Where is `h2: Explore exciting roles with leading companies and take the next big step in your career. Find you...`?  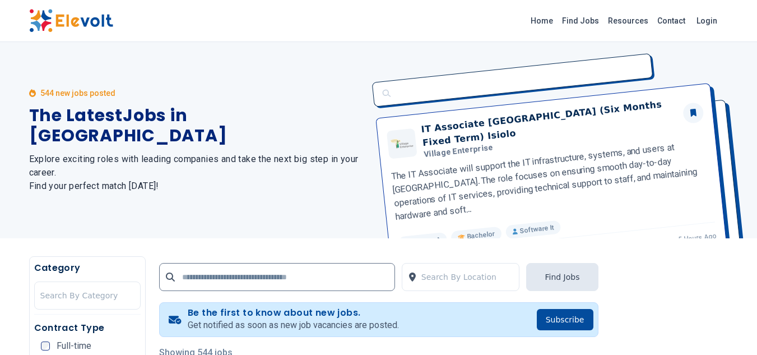 h2: Explore exciting roles with leading companies and take the next big step in your career. Find you... is located at coordinates (197, 172).